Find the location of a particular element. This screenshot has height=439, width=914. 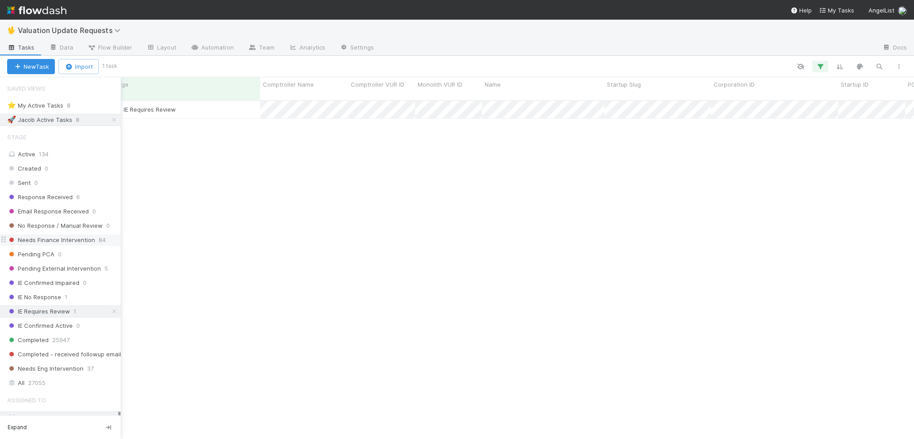

span: Startup ID is located at coordinates (854, 84).